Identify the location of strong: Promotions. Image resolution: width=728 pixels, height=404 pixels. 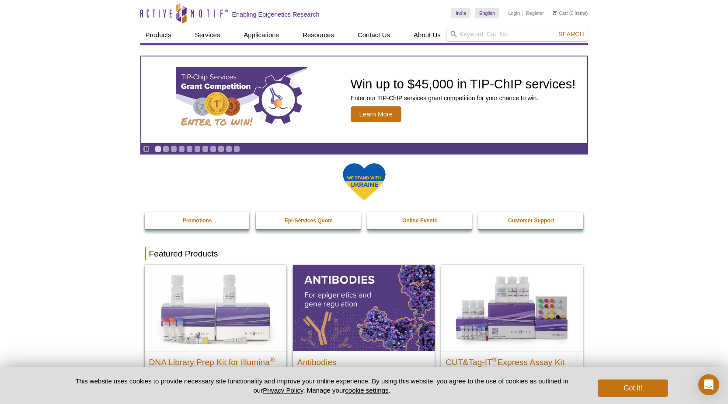
(197, 220).